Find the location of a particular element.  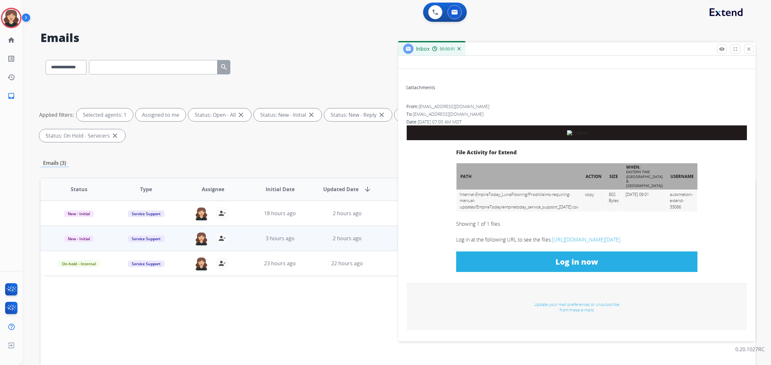

mat-icon: remove_red_eye is located at coordinates (722, 49).